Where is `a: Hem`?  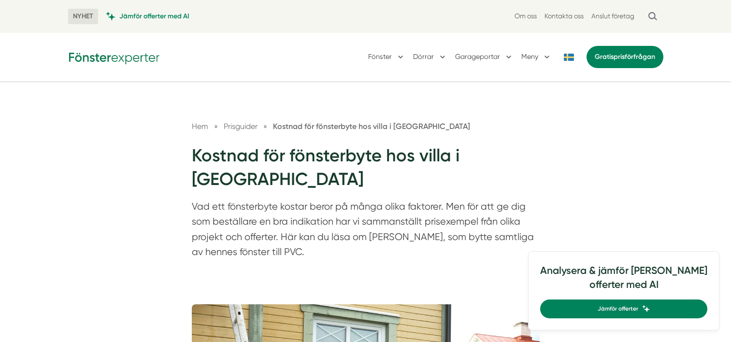
a: Hem is located at coordinates (200, 126).